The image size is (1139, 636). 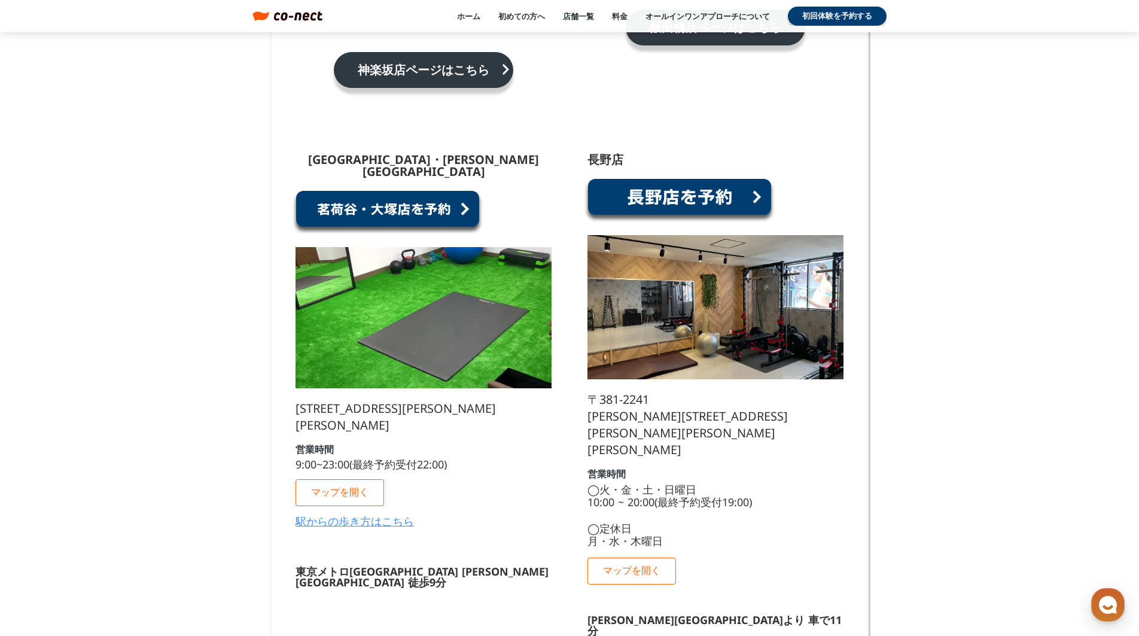 I want to click on p: 神楽坂店ページはこちら, so click(x=423, y=70).